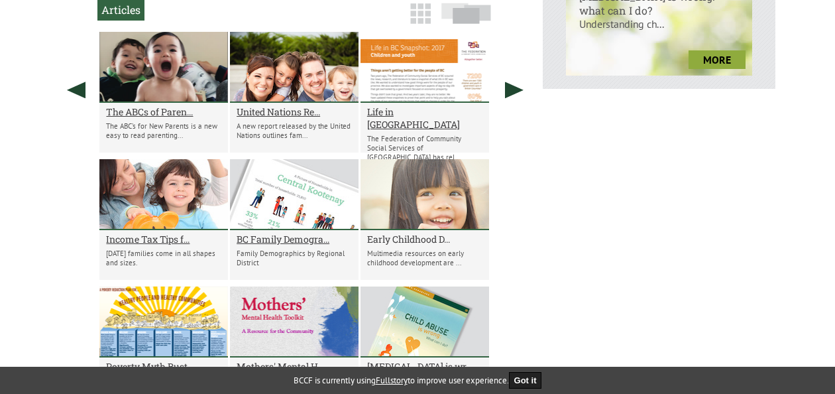 The image size is (835, 394). Describe the element at coordinates (466, 20) in the screenshot. I see `a: Slide View` at that location.